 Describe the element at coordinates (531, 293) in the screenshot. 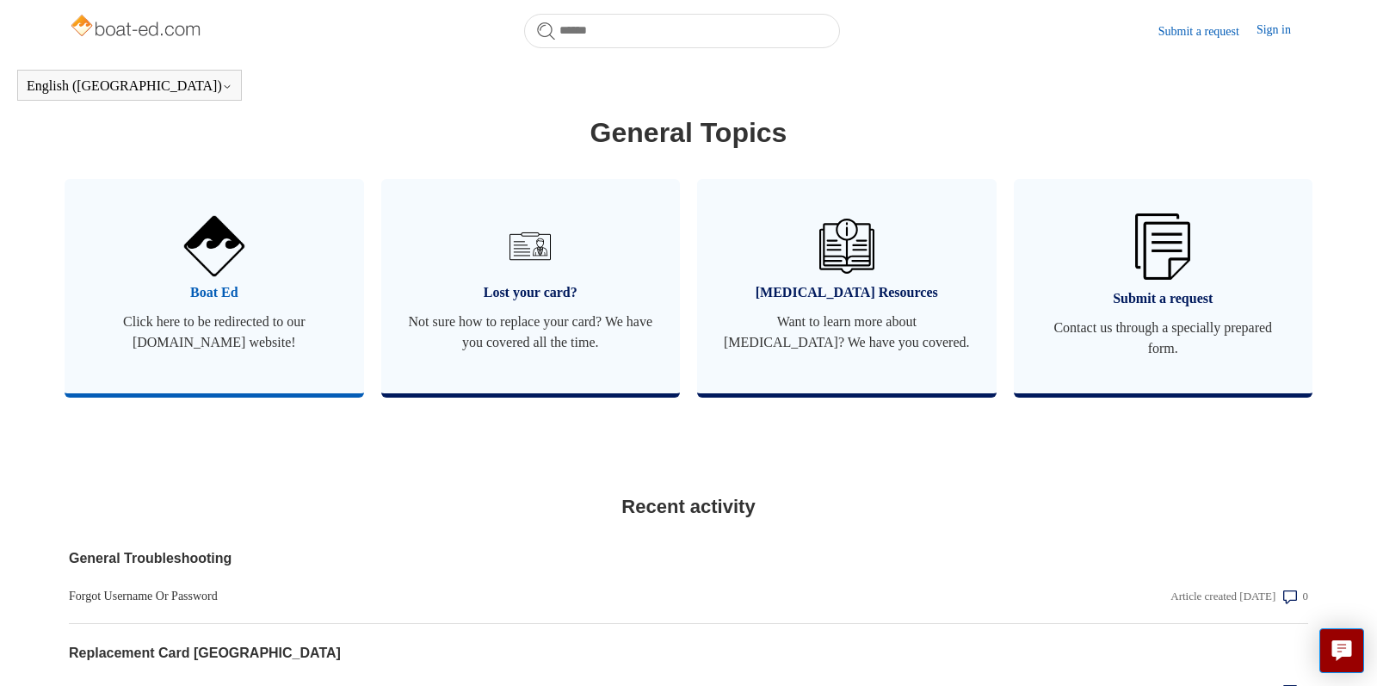

I see `span: Lost your card?` at that location.